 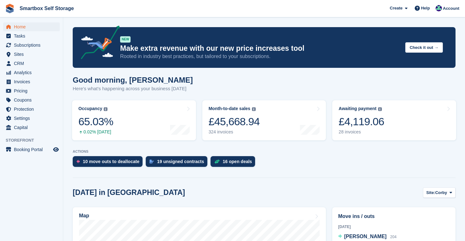 I want to click on span: Sites, so click(x=33, y=54).